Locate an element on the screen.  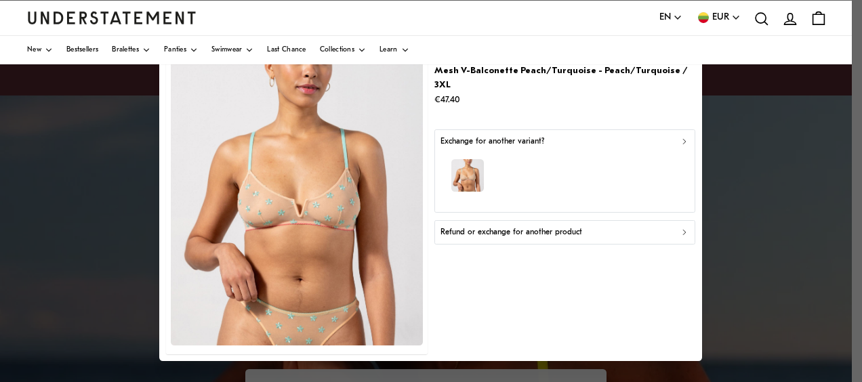
button: Refund or exchange for another product is located at coordinates (565, 232).